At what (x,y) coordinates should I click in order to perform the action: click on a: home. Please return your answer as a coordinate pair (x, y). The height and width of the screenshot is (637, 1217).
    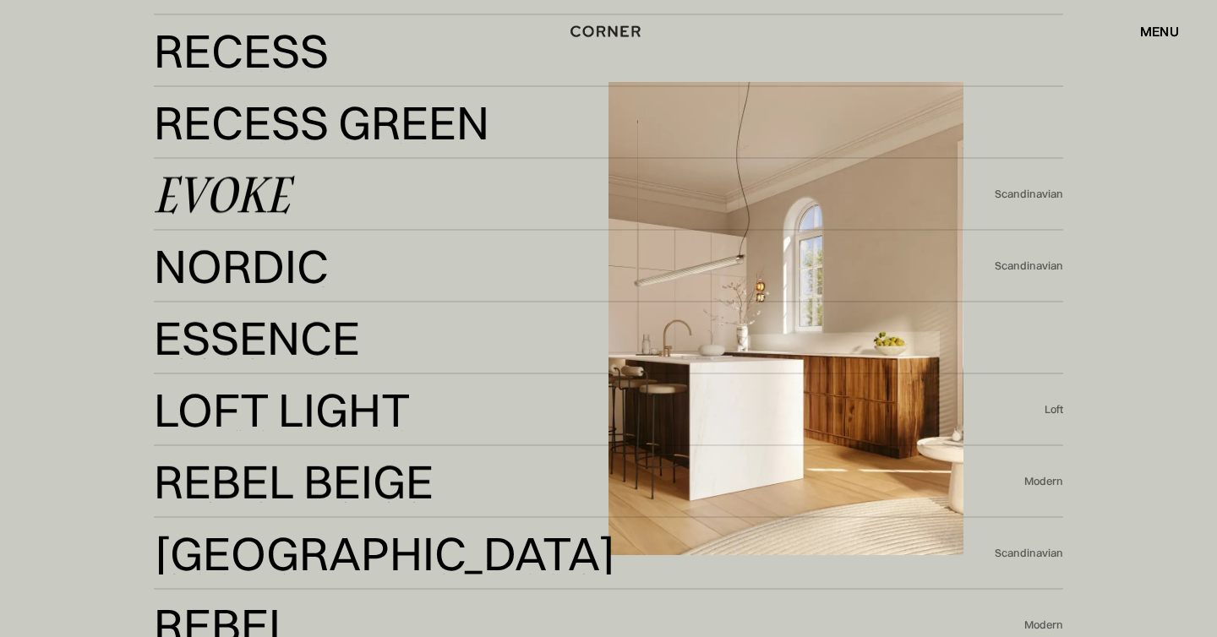
    Looking at the image, I should click on (607, 31).